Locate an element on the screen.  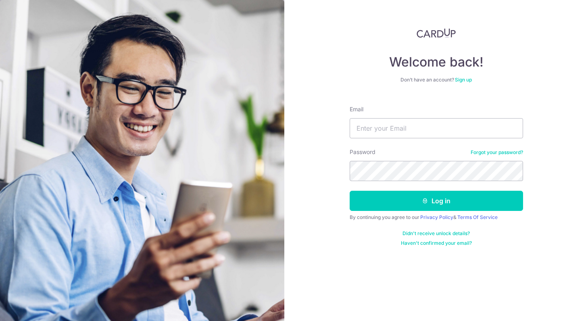
a: Terms Of Service is located at coordinates (477, 217).